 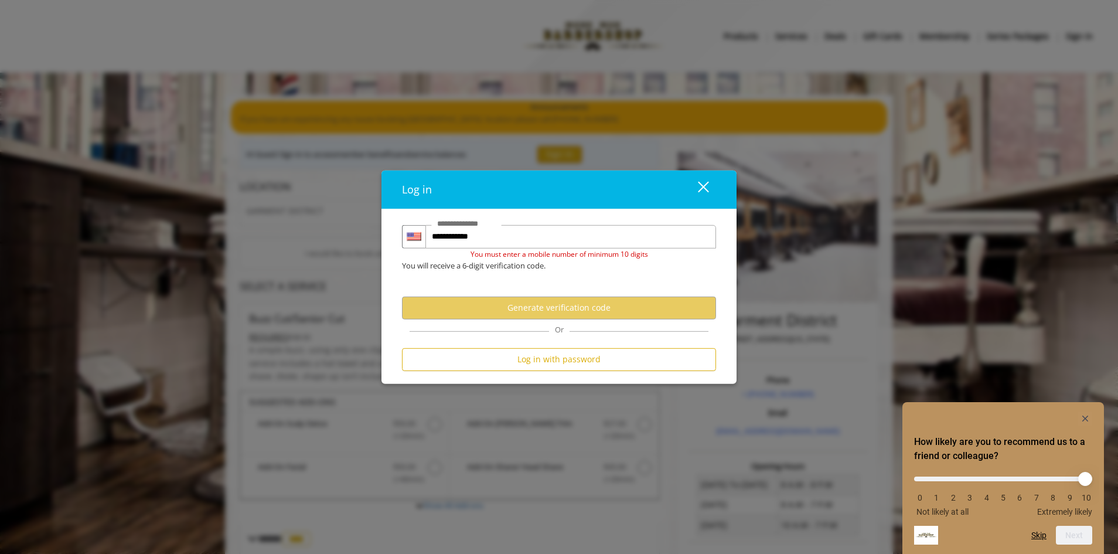 I want to click on span: Or, so click(x=559, y=329).